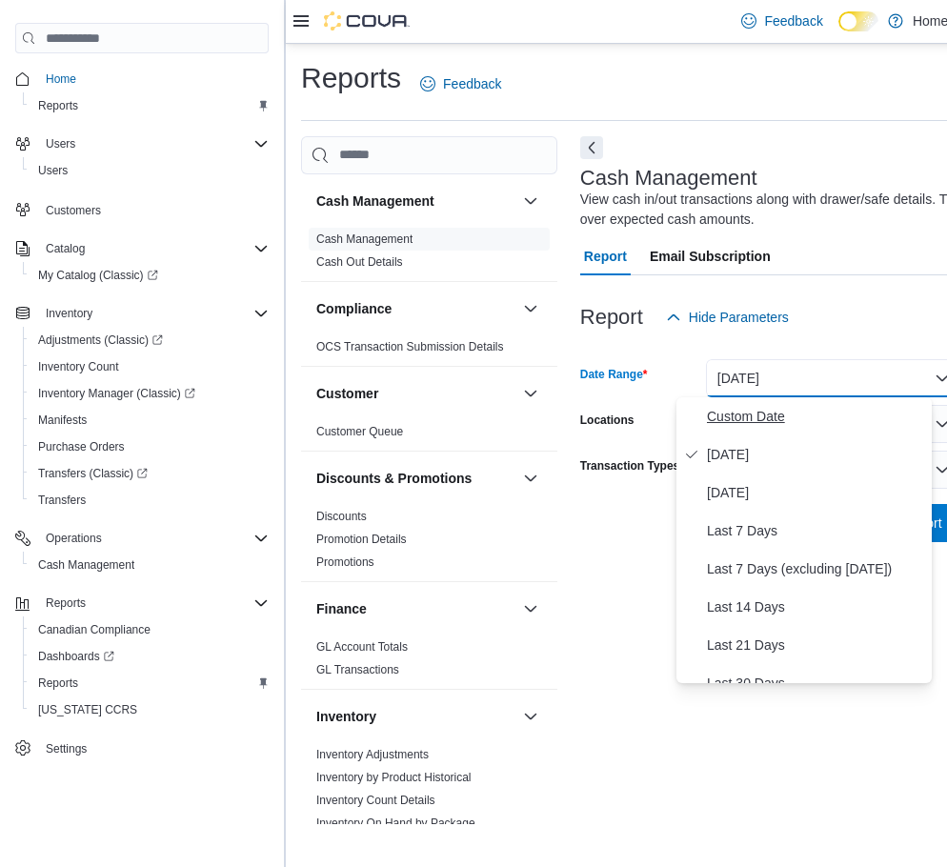 This screenshot has height=867, width=947. Describe the element at coordinates (804, 540) in the screenshot. I see `div: Select listbox` at that location.